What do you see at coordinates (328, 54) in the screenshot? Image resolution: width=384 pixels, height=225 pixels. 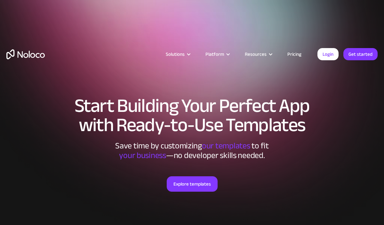 I see `a: Login` at bounding box center [328, 54].